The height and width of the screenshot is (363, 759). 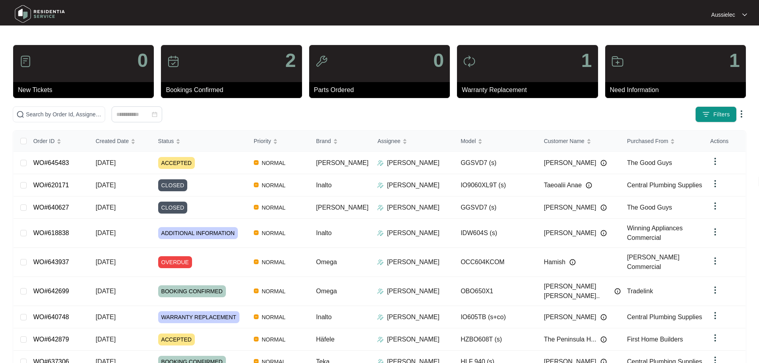 I want to click on a: WO#642879, so click(x=51, y=339).